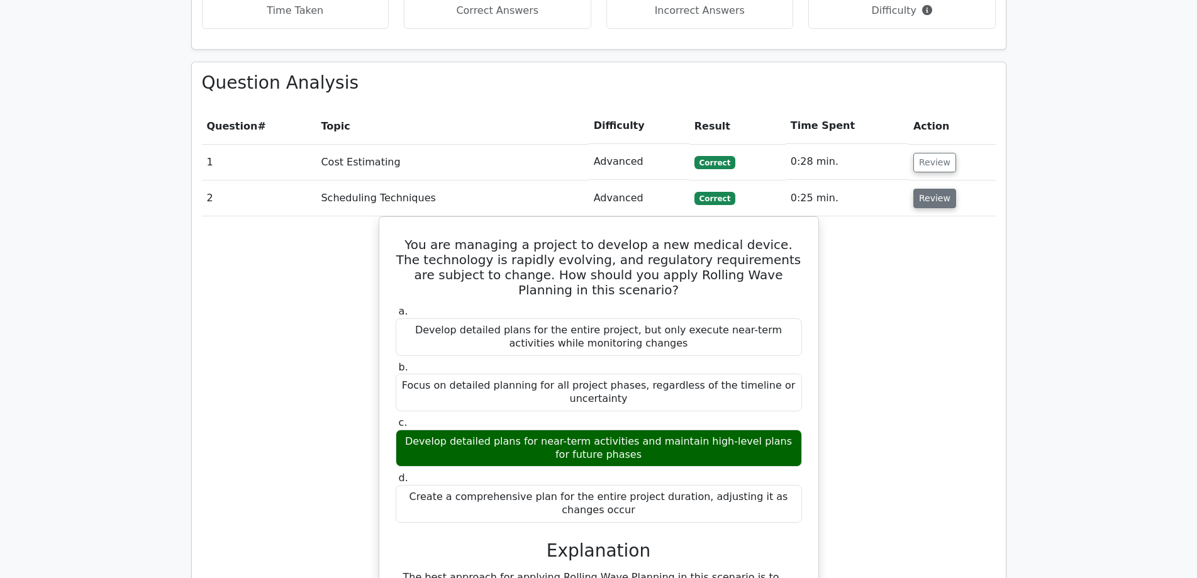 The height and width of the screenshot is (578, 1197). What do you see at coordinates (847, 198) in the screenshot?
I see `td: 0:25 min.` at bounding box center [847, 198].